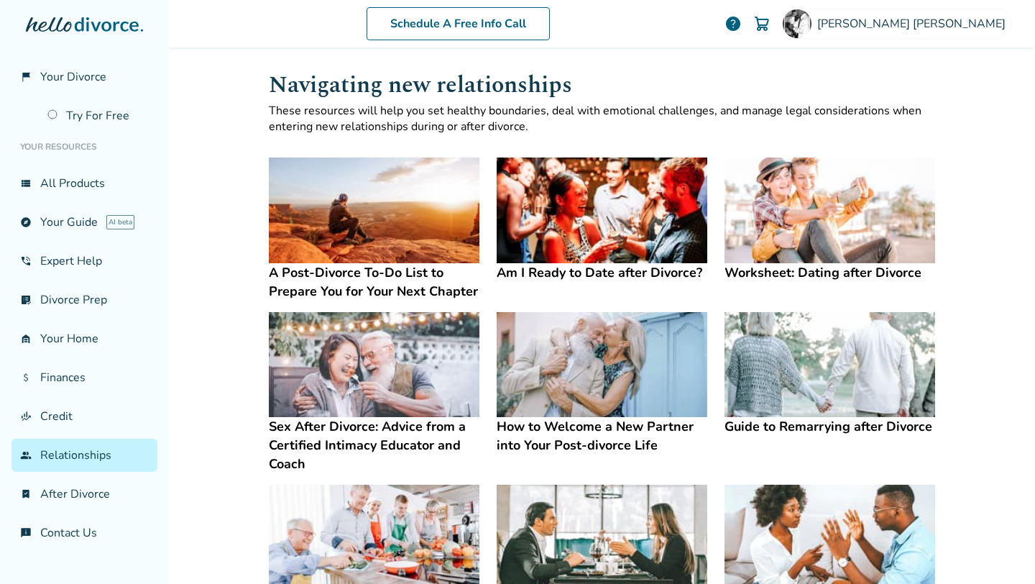  Describe the element at coordinates (762, 24) in the screenshot. I see `img: Cart` at that location.